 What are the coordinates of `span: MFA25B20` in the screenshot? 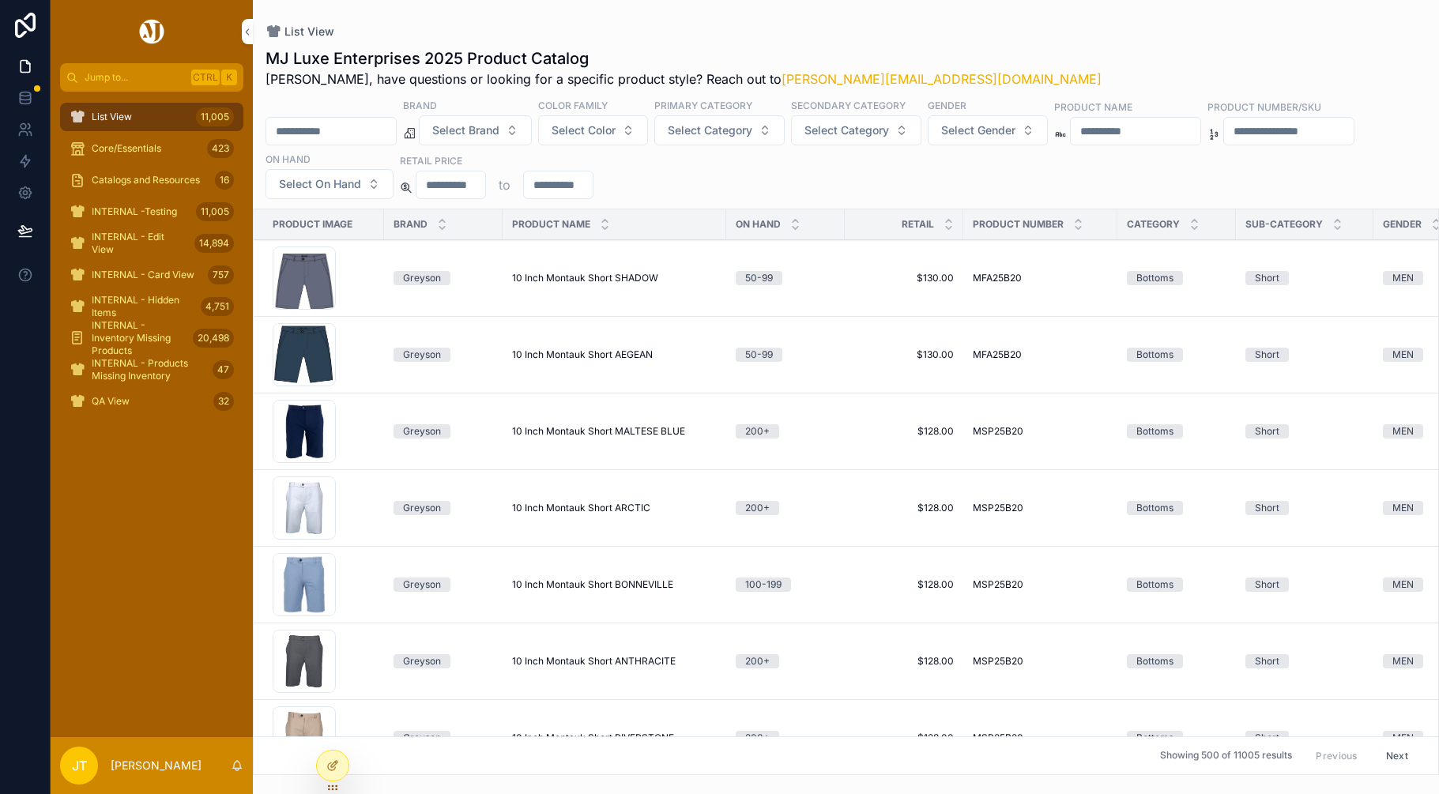 It's located at (998, 355).